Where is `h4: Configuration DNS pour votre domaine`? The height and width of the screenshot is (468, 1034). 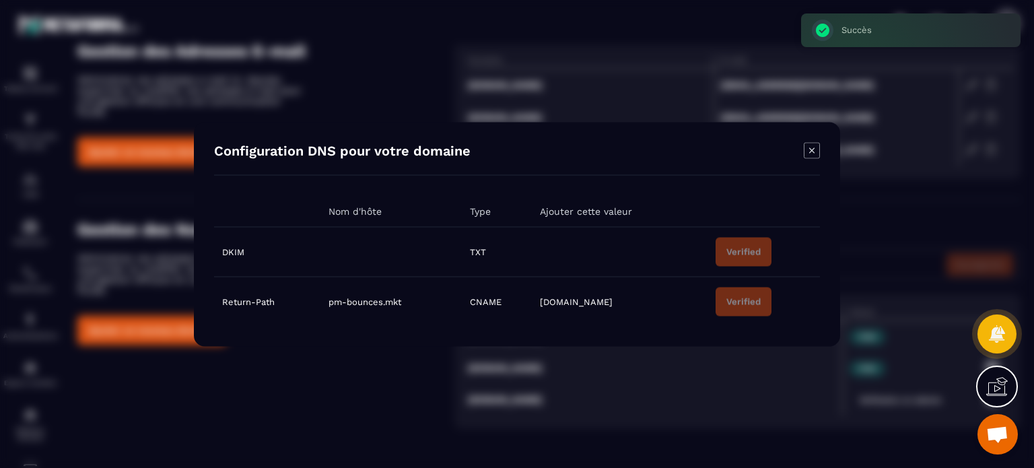
h4: Configuration DNS pour votre domaine is located at coordinates (342, 151).